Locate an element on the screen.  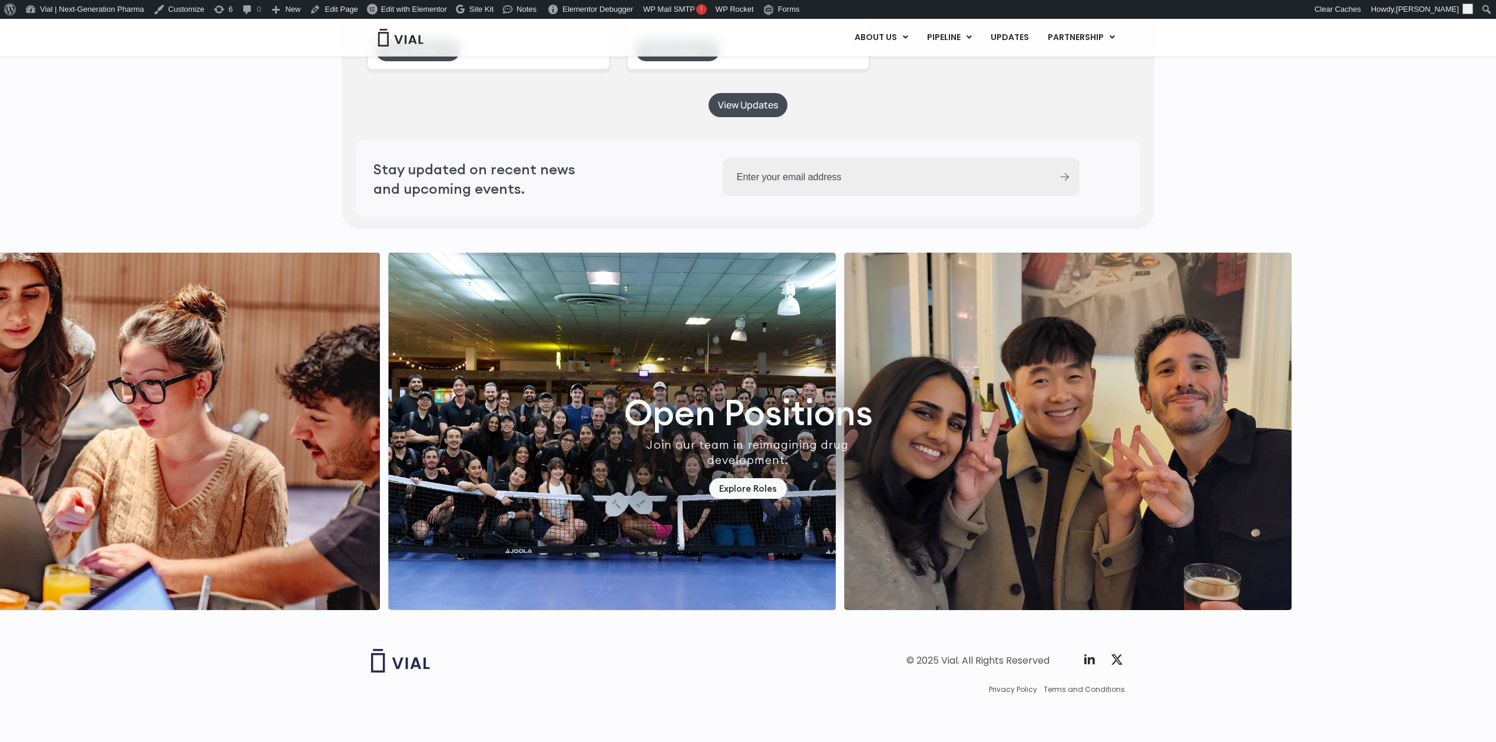
span: View Updates is located at coordinates (748, 105).